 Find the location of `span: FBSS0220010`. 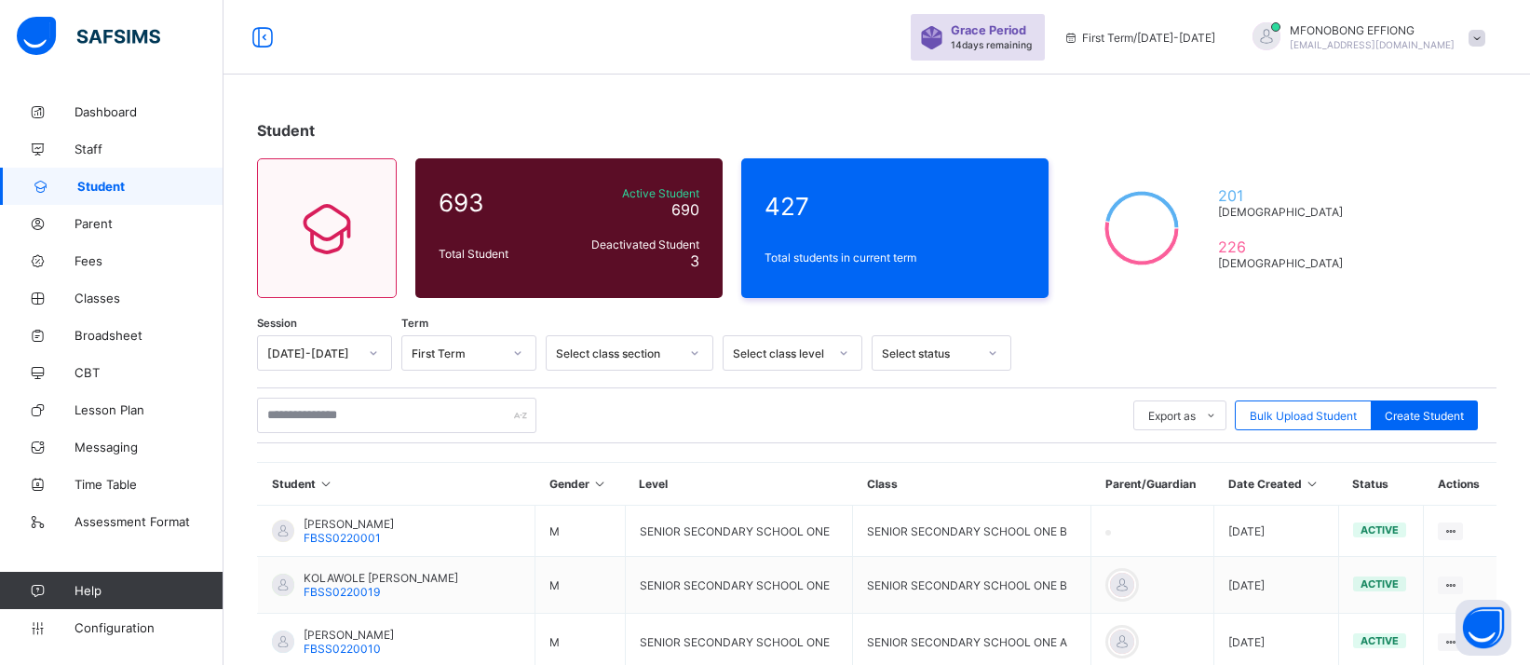

span: FBSS0220010 is located at coordinates (342, 648).